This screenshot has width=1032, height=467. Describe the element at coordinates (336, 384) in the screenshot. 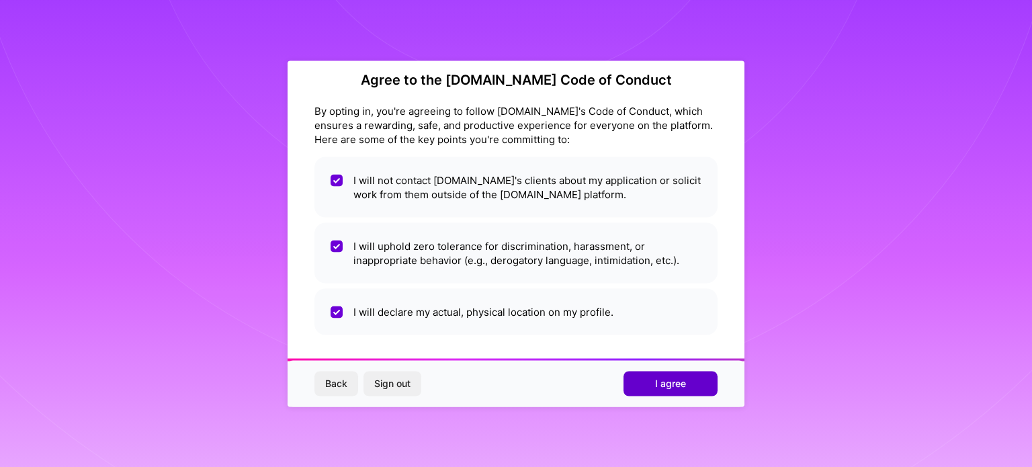

I see `button: Back` at that location.